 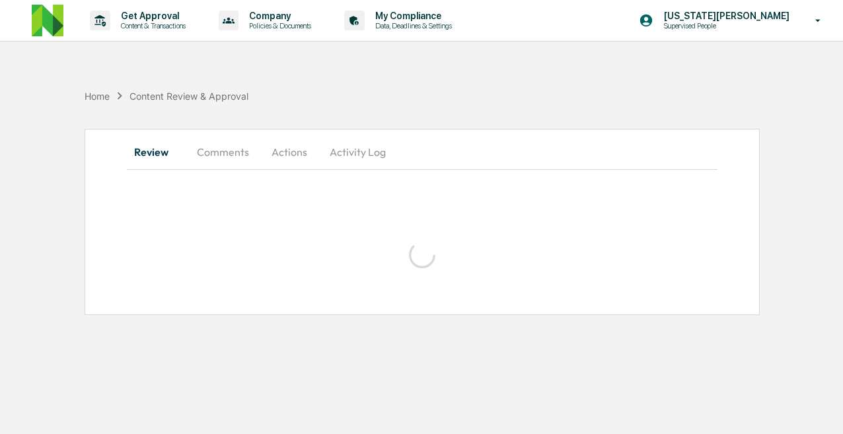 What do you see at coordinates (411, 16) in the screenshot?
I see `p: My Compliance` at bounding box center [411, 16].